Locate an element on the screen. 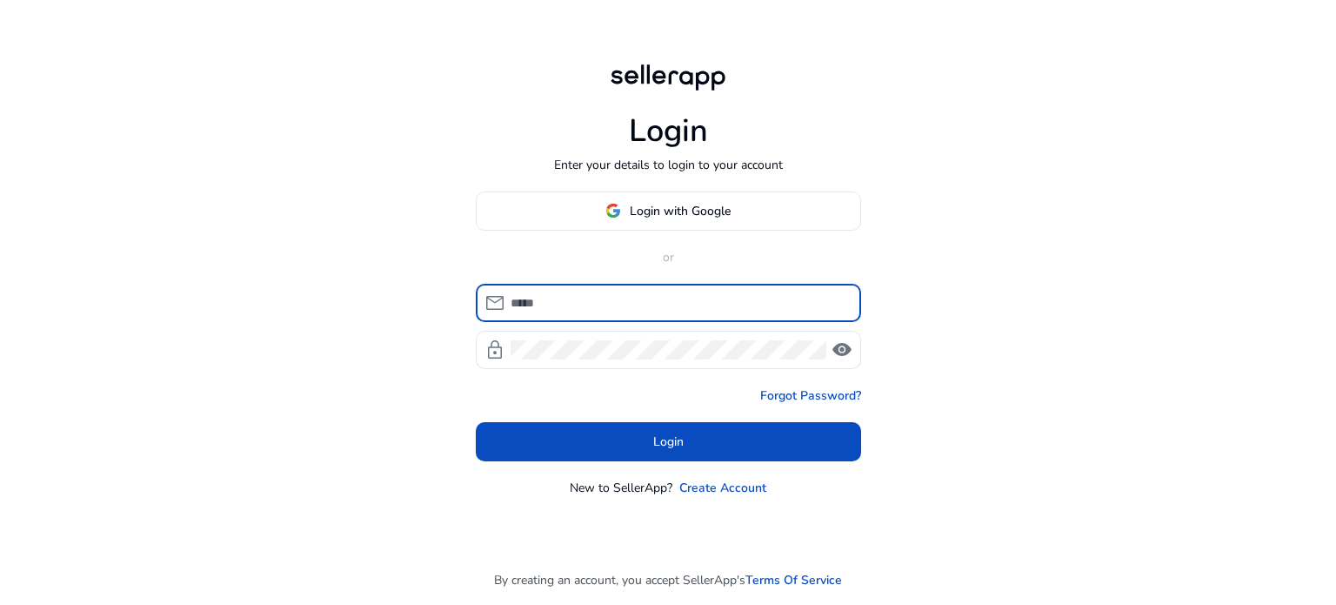 The height and width of the screenshot is (605, 1336). a: Forgot Password? is located at coordinates (811, 395).